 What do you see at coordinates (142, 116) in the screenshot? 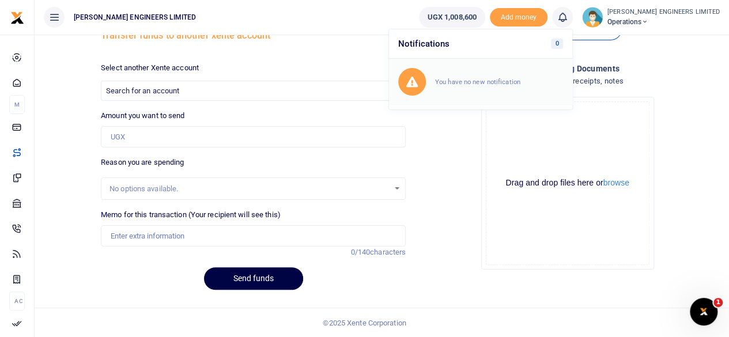
I see `label: Amount you want to send` at bounding box center [142, 116].